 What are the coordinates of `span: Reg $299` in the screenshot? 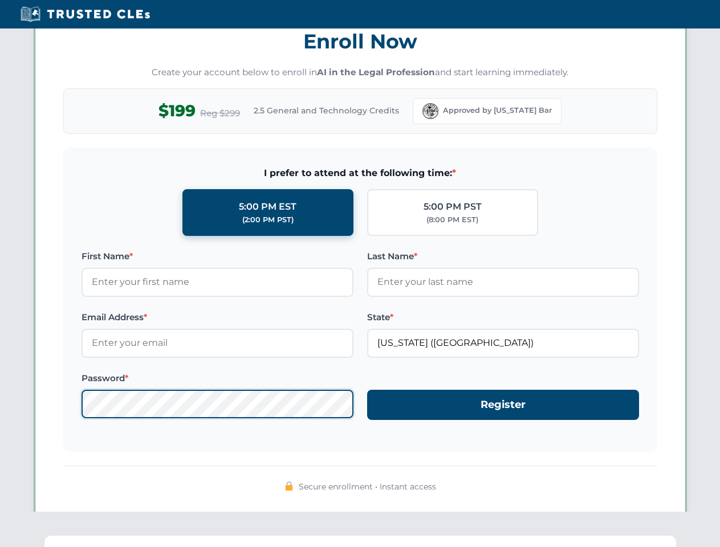 It's located at (220, 113).